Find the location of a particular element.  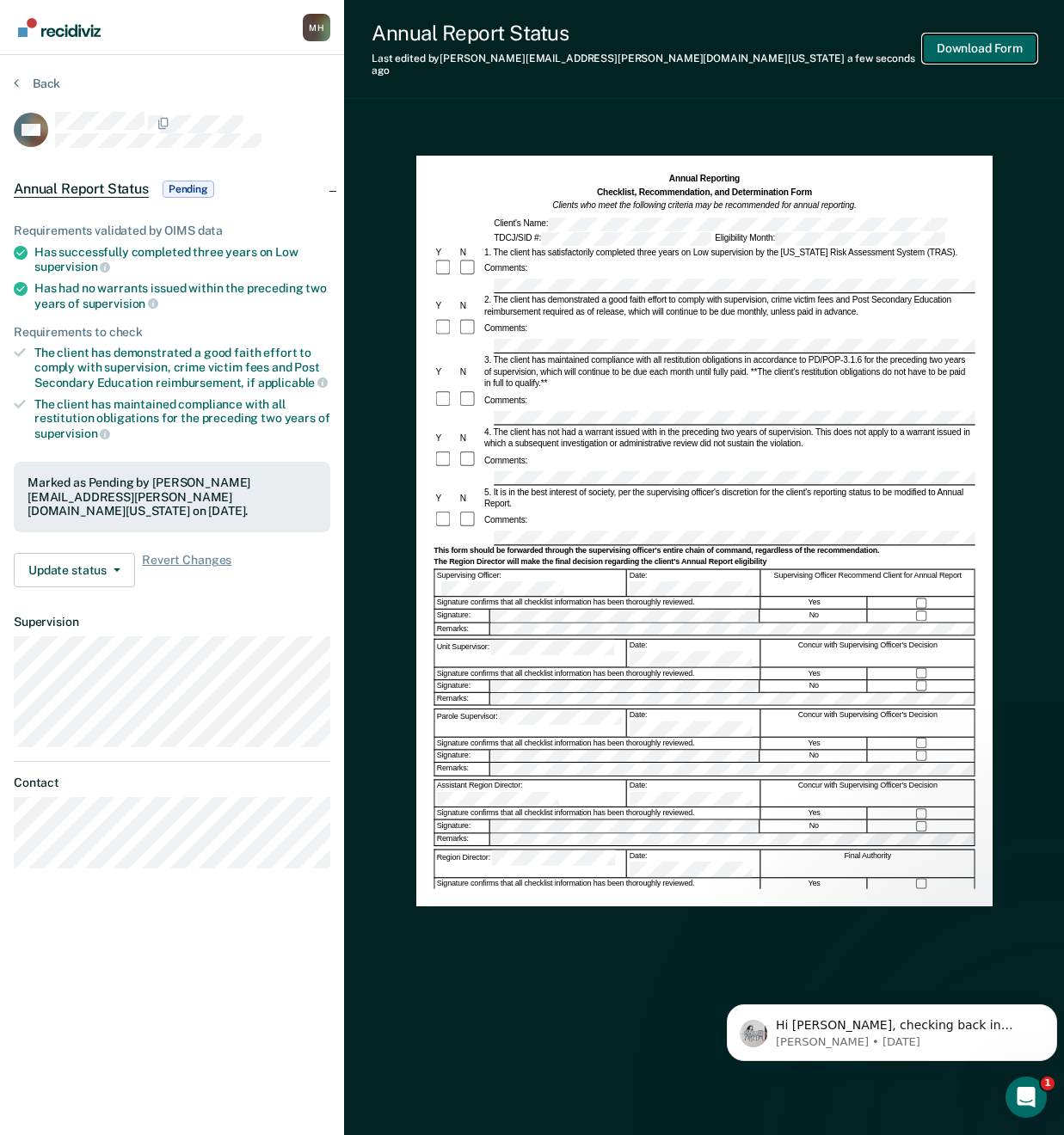

div: The client has maintained compliance with all restitution obligations for the preceding two years of is located at coordinates (182, 419).